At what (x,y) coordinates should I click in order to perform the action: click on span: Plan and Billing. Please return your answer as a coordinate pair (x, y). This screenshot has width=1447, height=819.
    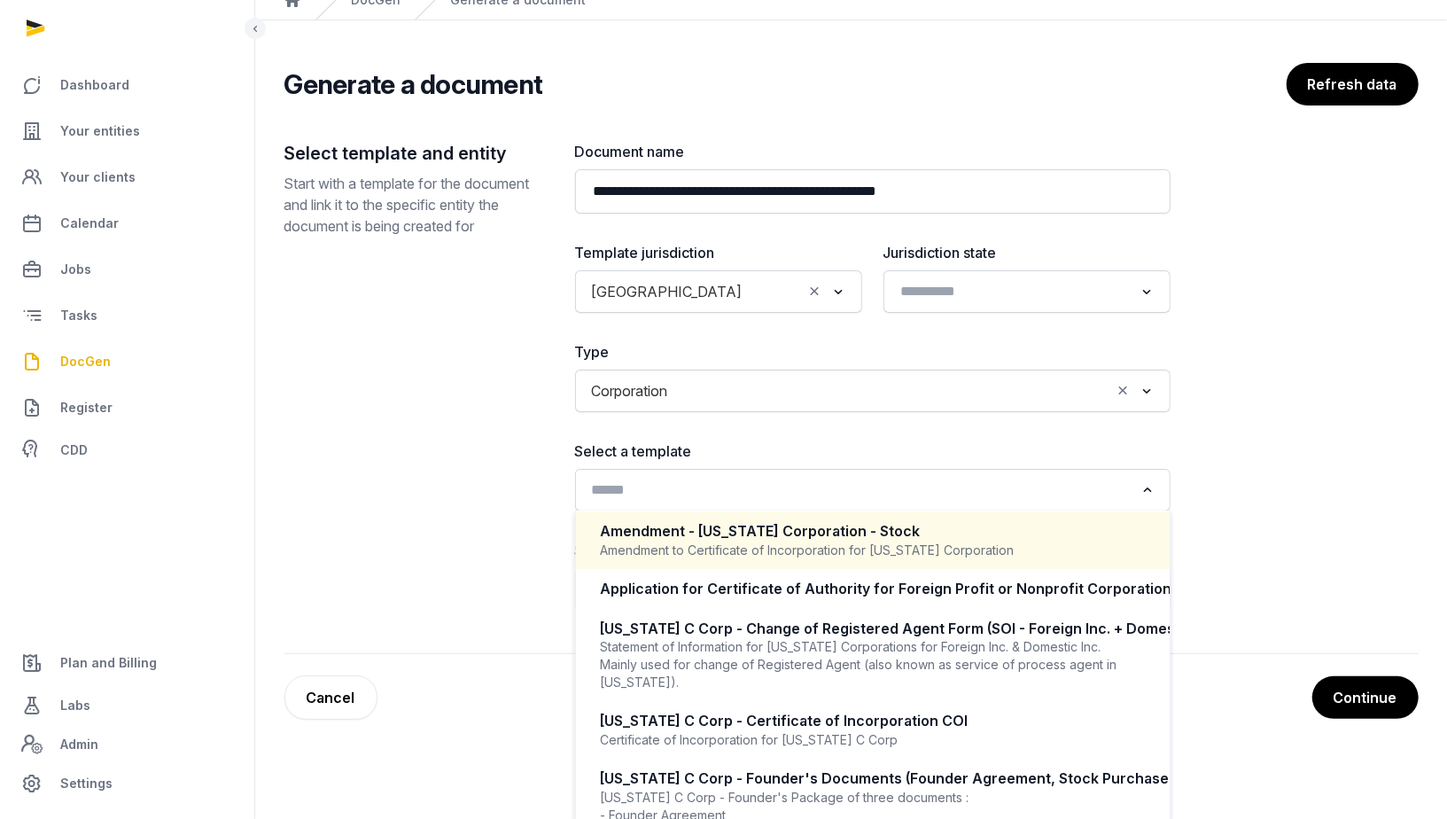
    Looking at the image, I should click on (108, 663).